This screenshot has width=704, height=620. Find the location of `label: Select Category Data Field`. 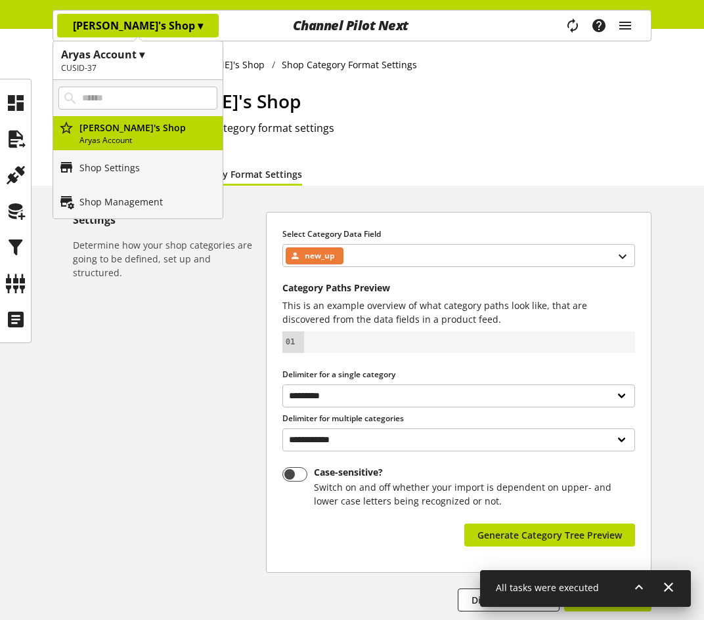

label: Select Category Data Field is located at coordinates (458, 234).